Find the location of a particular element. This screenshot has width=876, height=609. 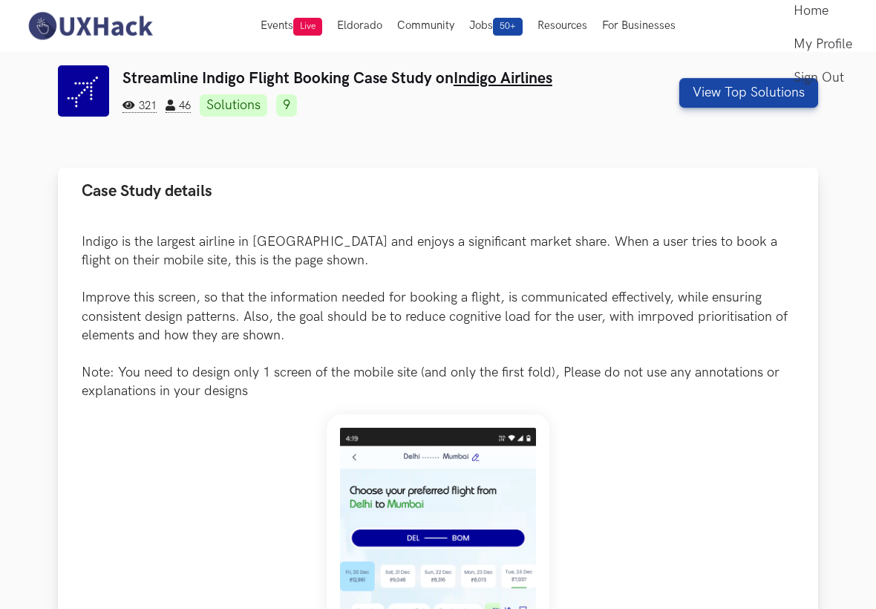

button: Case Study details is located at coordinates (438, 191).